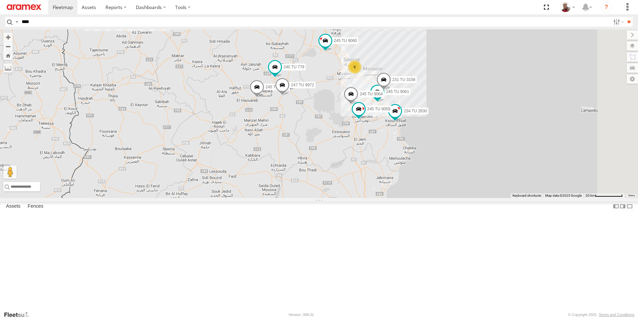  I want to click on a: Terms (opens in new tab), so click(631, 196).